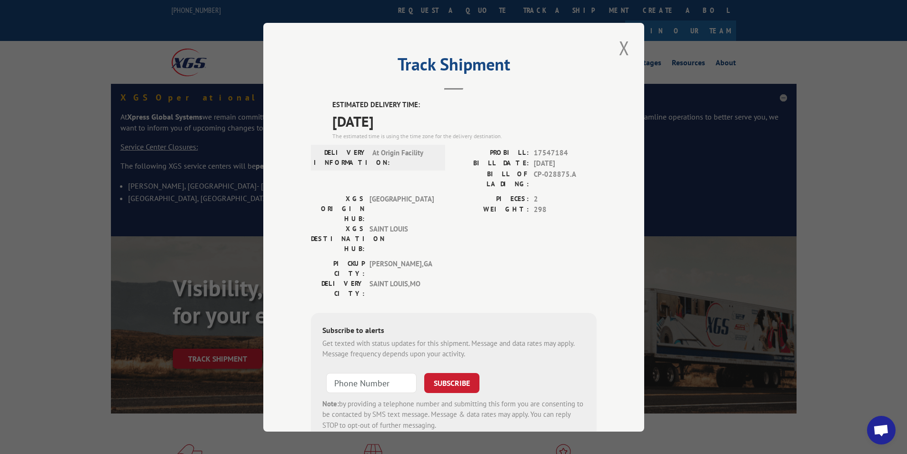 The width and height of the screenshot is (907, 454). What do you see at coordinates (338, 208) in the screenshot?
I see `label: XGS ORIGIN HUB:` at bounding box center [338, 208].